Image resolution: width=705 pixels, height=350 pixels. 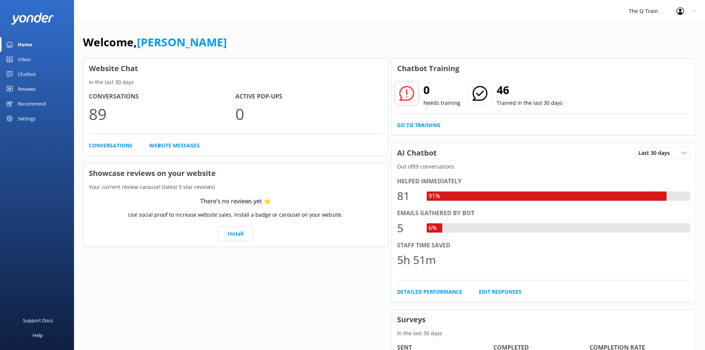 I want to click on p: Trained in the last 30 days, so click(x=530, y=103).